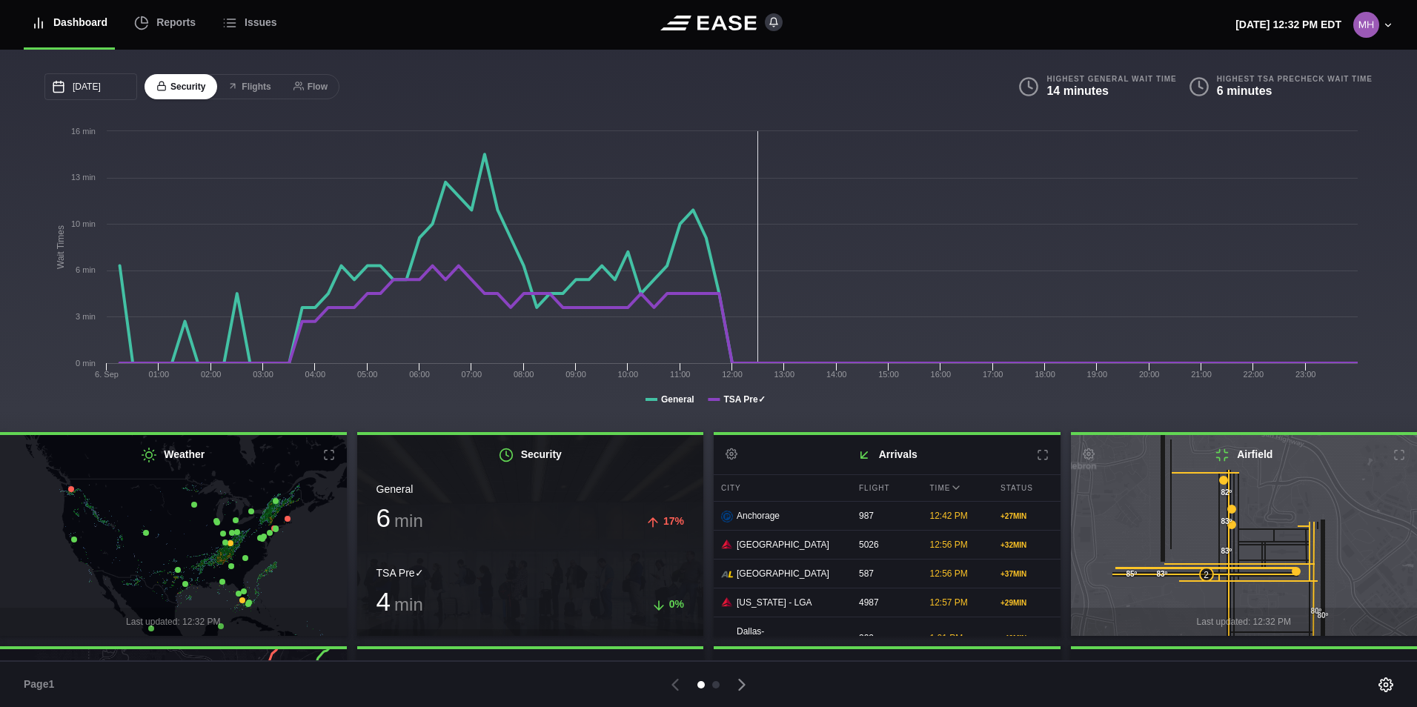  What do you see at coordinates (399, 601) in the screenshot?
I see `h3: 4` at bounding box center [399, 601].